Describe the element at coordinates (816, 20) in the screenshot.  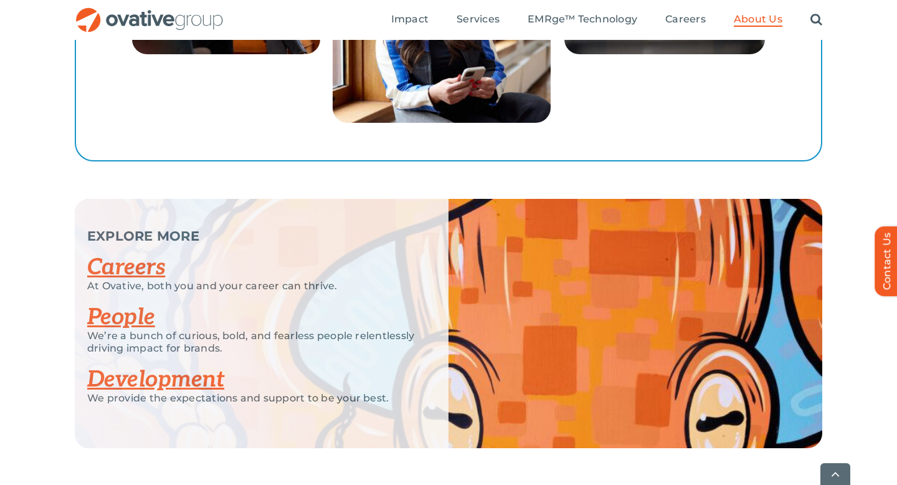
I see `a: Search` at that location.